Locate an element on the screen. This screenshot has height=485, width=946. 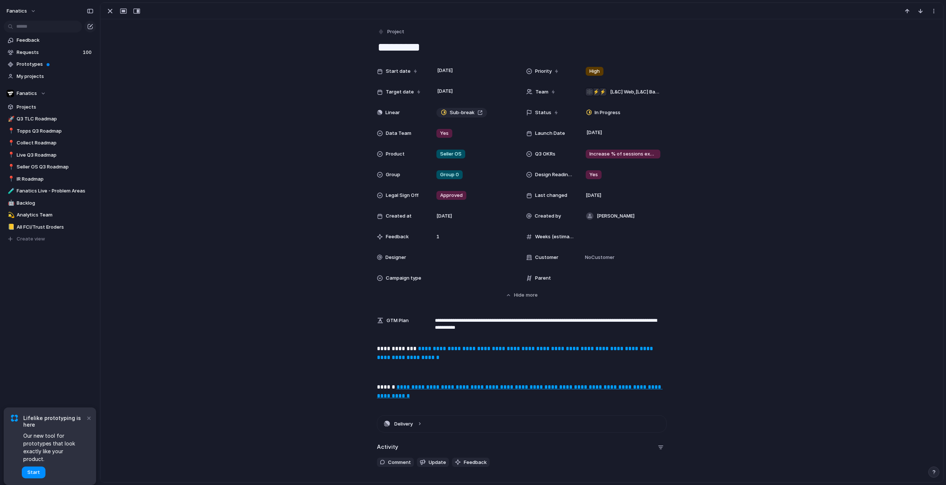
span: Analytics Team is located at coordinates (55, 215).